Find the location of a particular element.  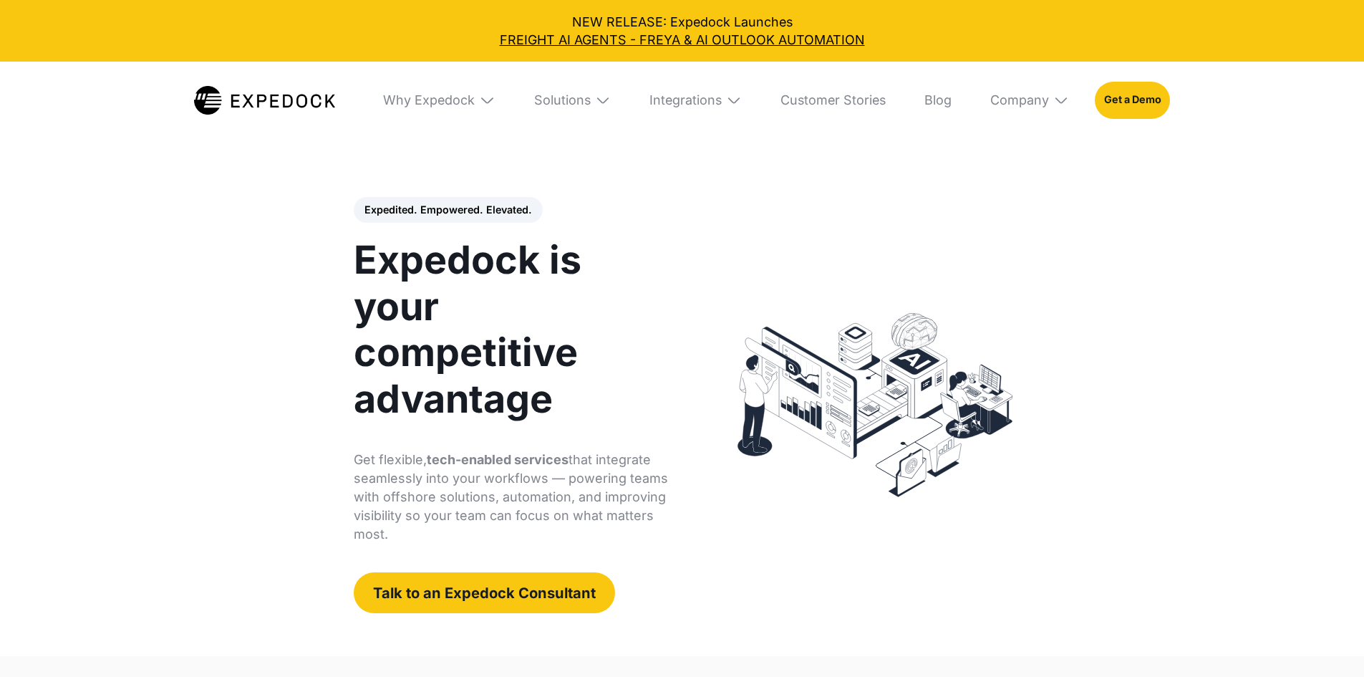

a: Talk to an Expedock Consultant is located at coordinates (484, 592).